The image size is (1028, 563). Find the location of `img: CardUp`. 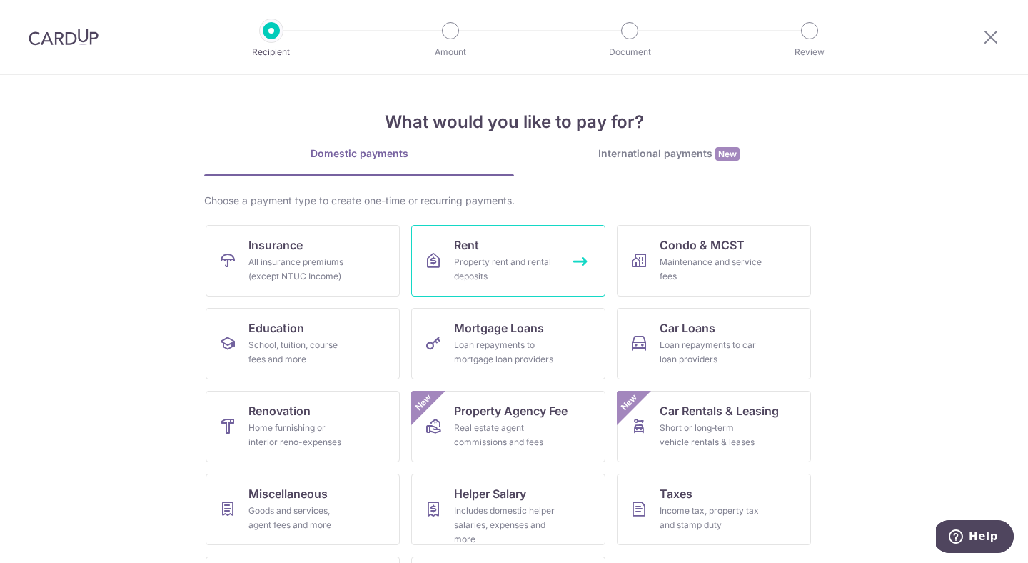

img: CardUp is located at coordinates (64, 37).